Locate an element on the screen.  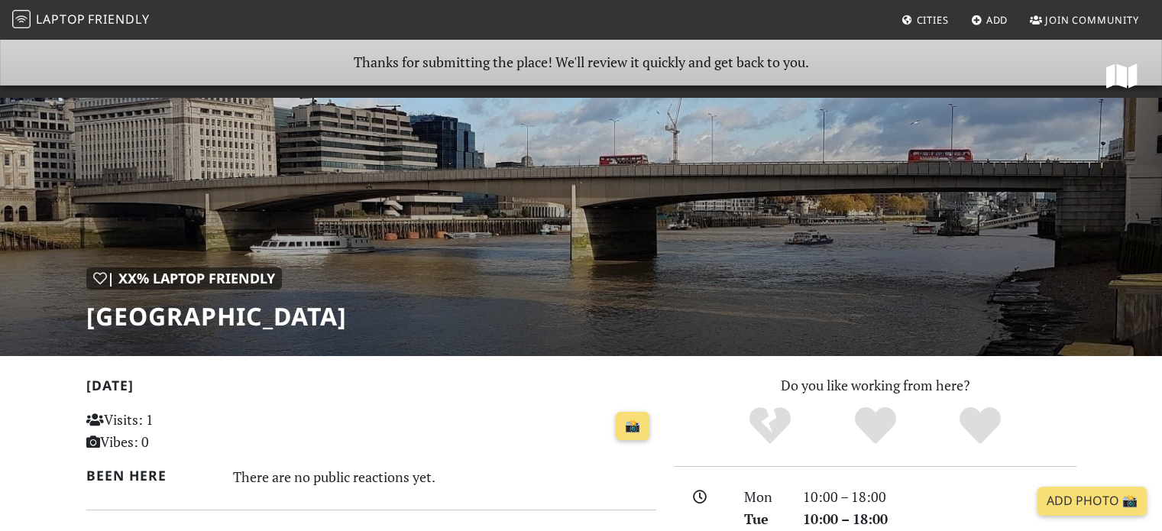
div: | XX% Laptop Friendly is located at coordinates (184, 278).